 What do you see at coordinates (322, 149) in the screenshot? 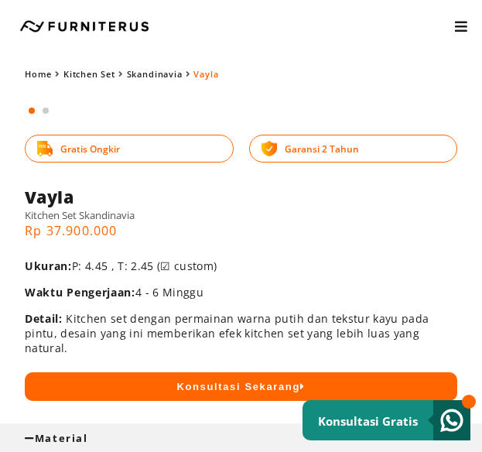
I see `span: Garansi 2 Tahun` at bounding box center [322, 149].